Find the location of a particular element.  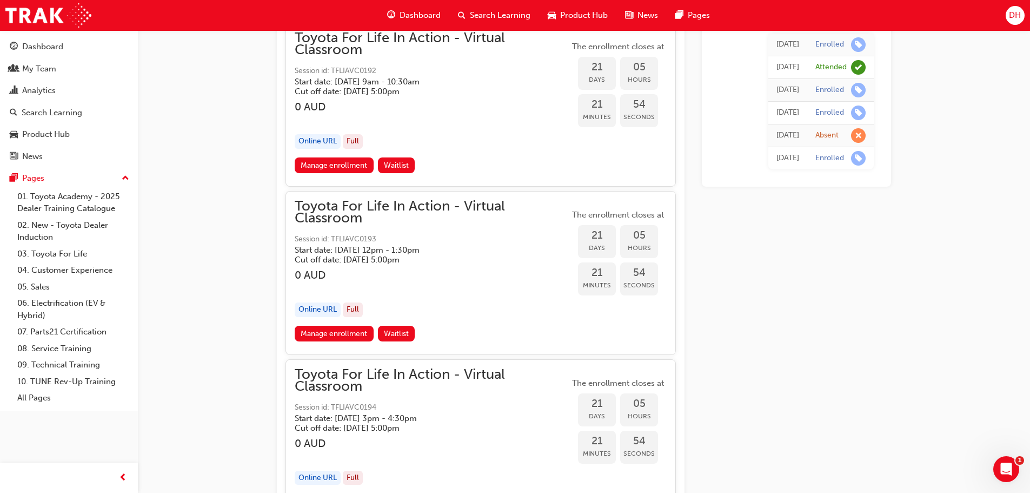

span: Session id: TFLIAVC0193 is located at coordinates (432, 239).